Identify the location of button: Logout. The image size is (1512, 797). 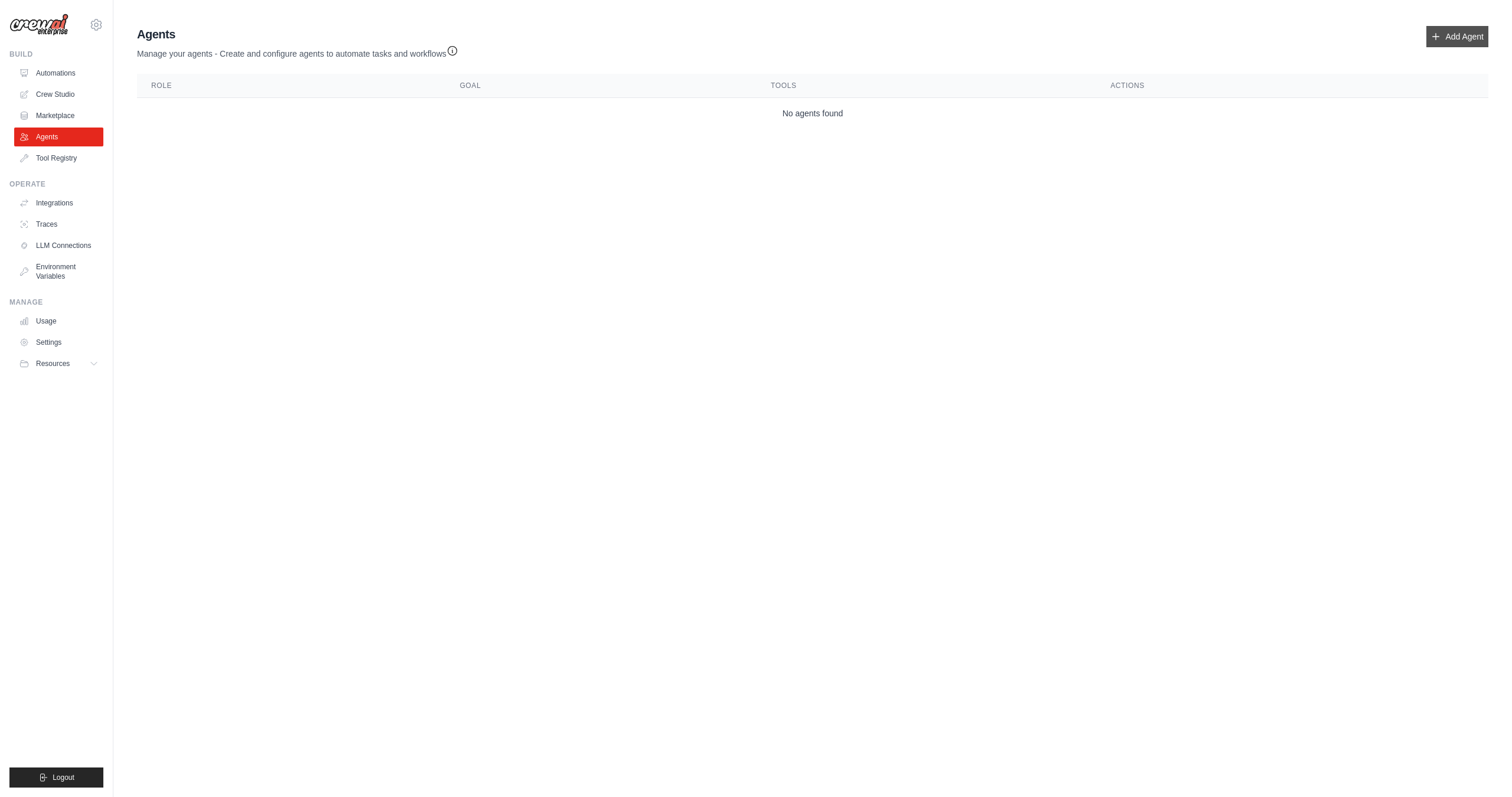
(57, 778).